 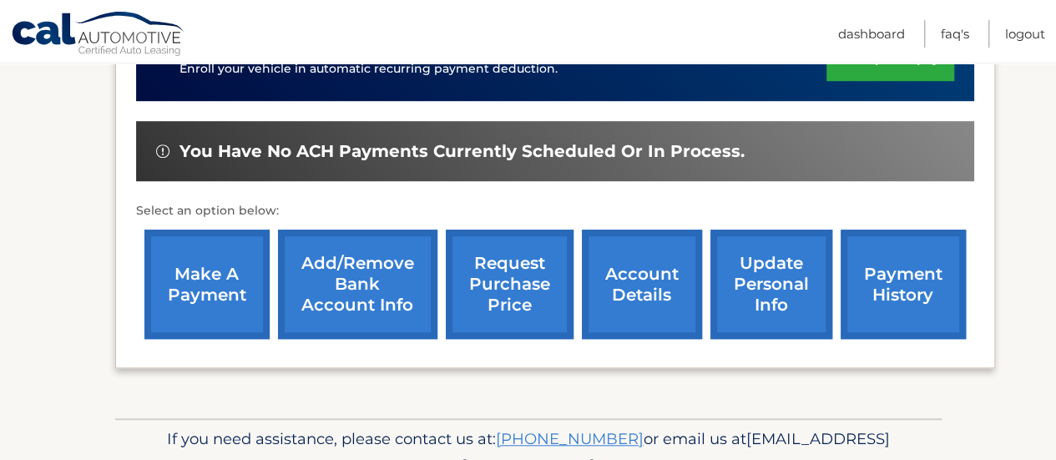 What do you see at coordinates (509, 284) in the screenshot?
I see `a: request purchase price` at bounding box center [509, 284].